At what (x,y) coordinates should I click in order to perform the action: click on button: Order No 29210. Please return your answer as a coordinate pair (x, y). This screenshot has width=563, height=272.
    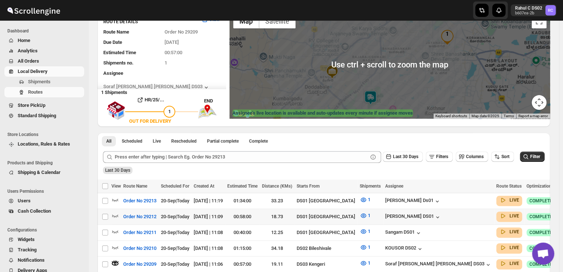
    Looking at the image, I should click on (140, 249).